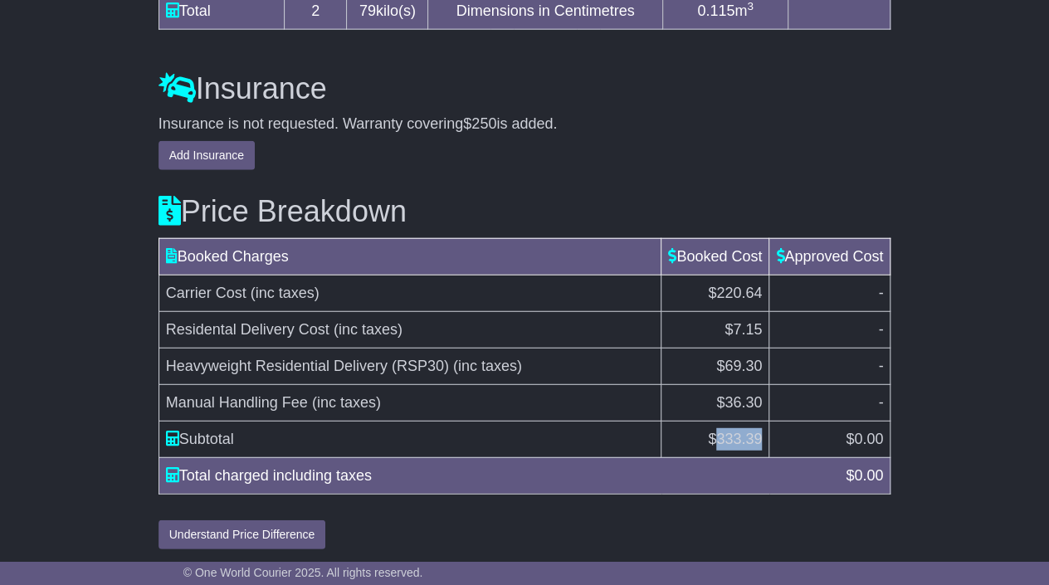  What do you see at coordinates (735, 293) in the screenshot?
I see `span: $220.64` at bounding box center [735, 293].